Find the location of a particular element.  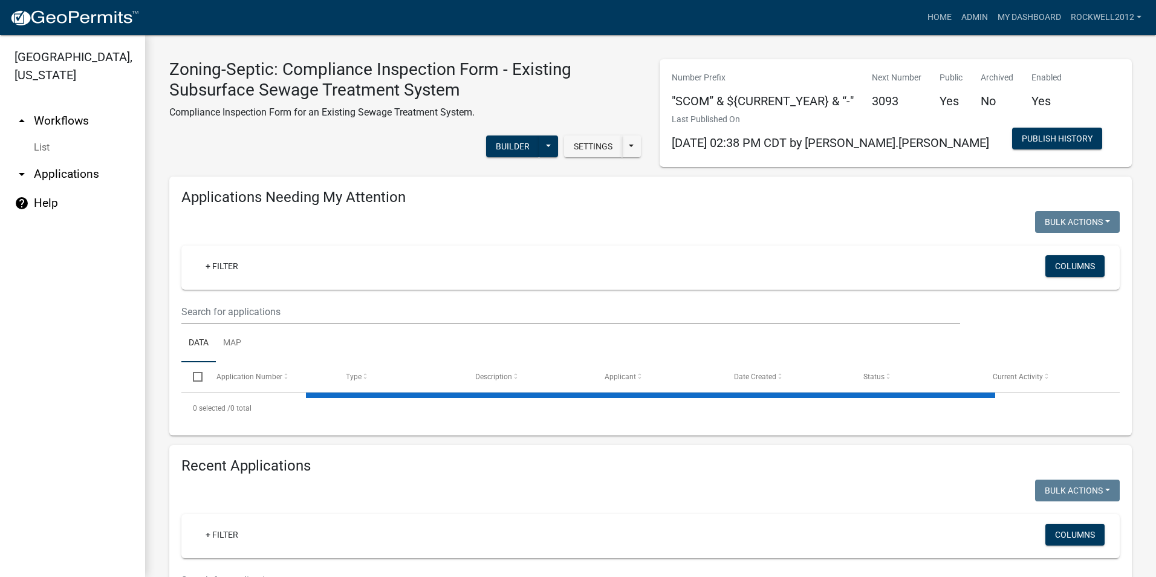

datatable-header-cell: Current Activity is located at coordinates (1046, 377).